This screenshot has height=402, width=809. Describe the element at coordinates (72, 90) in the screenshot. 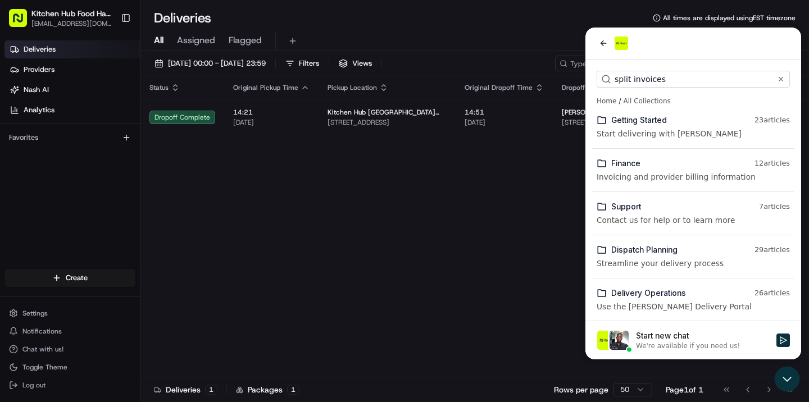

I see `a: Nash AI` at that location.